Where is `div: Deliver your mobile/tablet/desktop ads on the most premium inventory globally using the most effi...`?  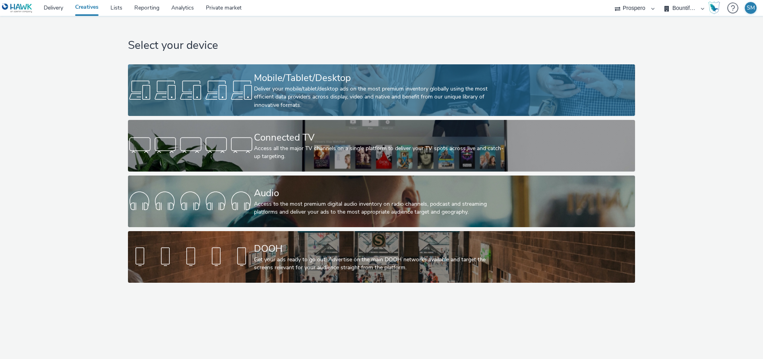 div: Deliver your mobile/tablet/desktop ads on the most premium inventory globally using the most effi... is located at coordinates (380, 97).